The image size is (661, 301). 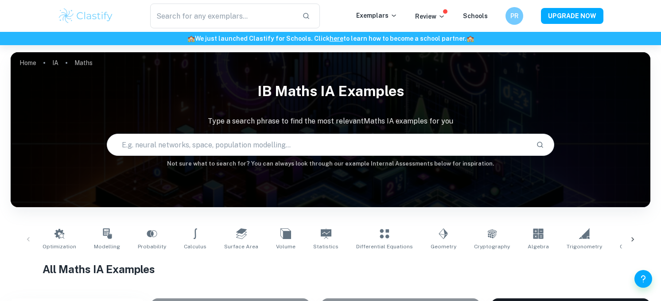 What do you see at coordinates (28, 63) in the screenshot?
I see `a: Home` at bounding box center [28, 63].